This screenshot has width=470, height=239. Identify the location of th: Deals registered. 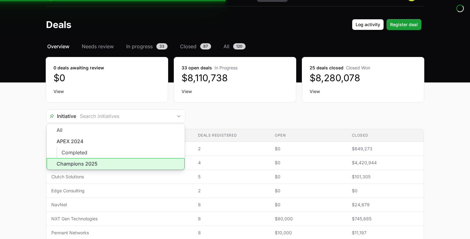
(231, 135).